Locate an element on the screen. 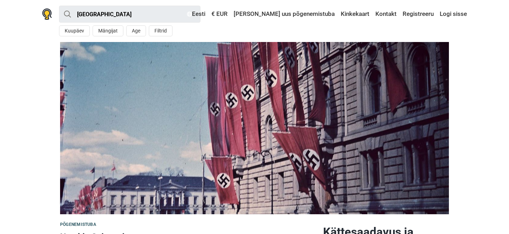  button: Mängijat is located at coordinates (108, 31).